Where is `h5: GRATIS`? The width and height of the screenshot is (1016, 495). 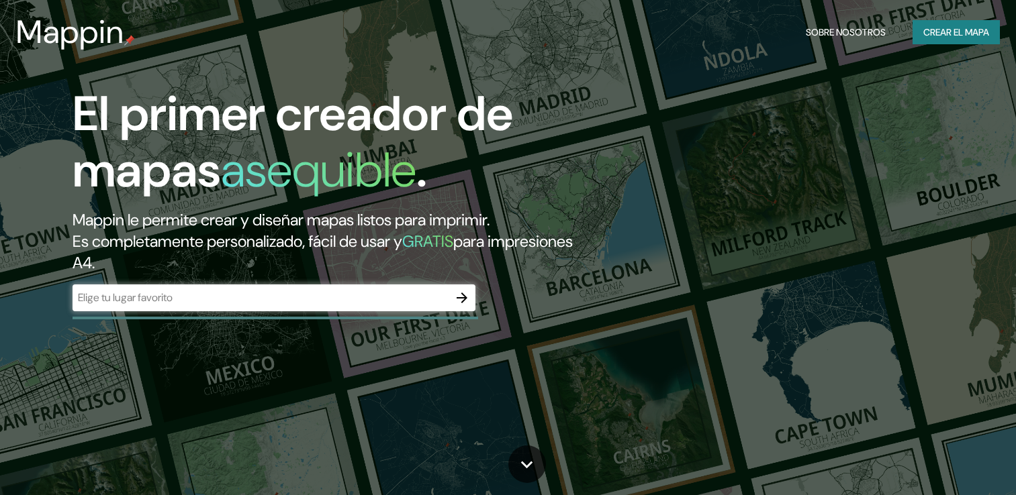 h5: GRATIS is located at coordinates (428, 241).